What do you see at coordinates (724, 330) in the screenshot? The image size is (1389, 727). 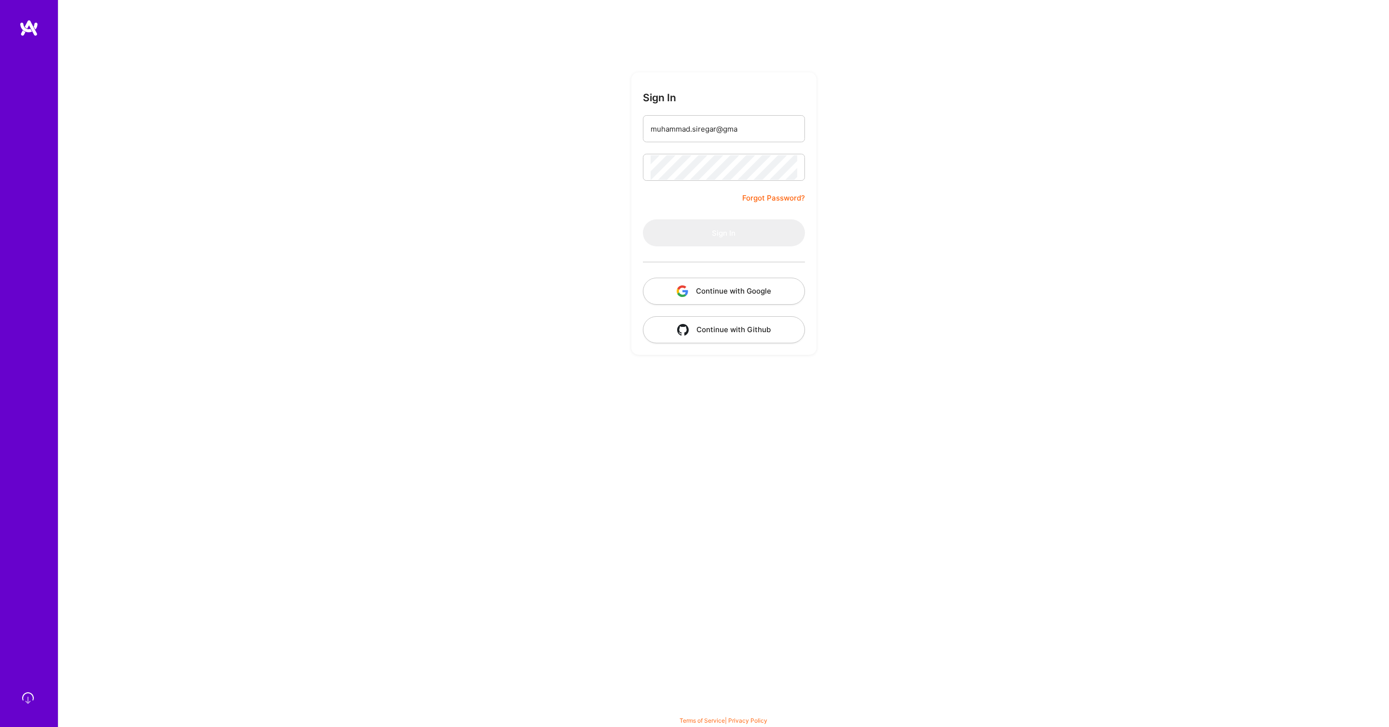 I see `button: Continue with Github` at bounding box center [724, 330].